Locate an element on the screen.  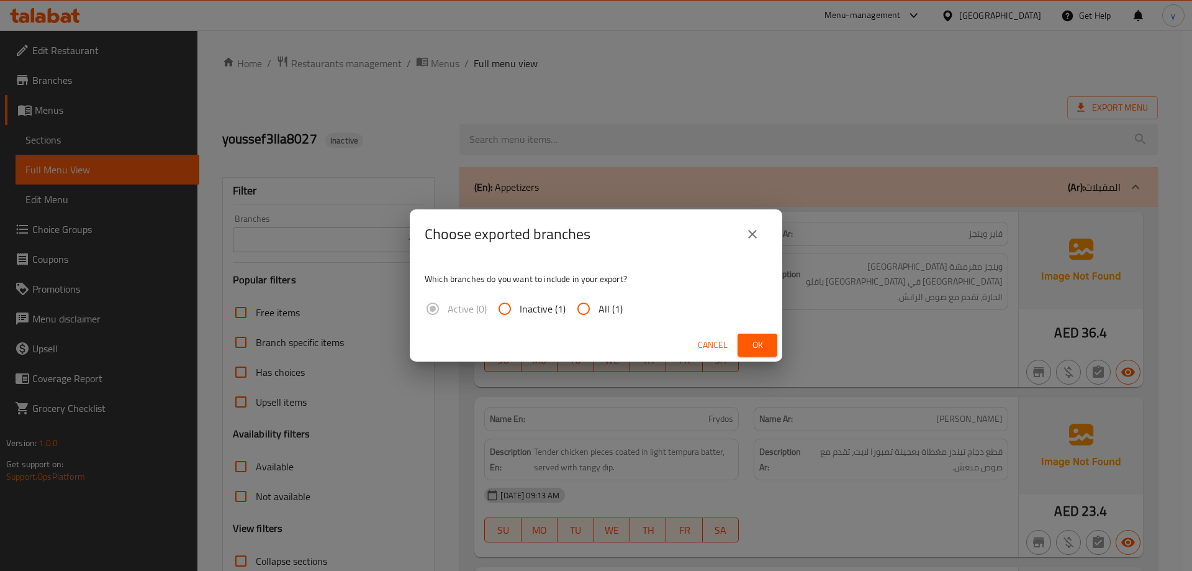
span: Inactive (1) is located at coordinates (543, 309).